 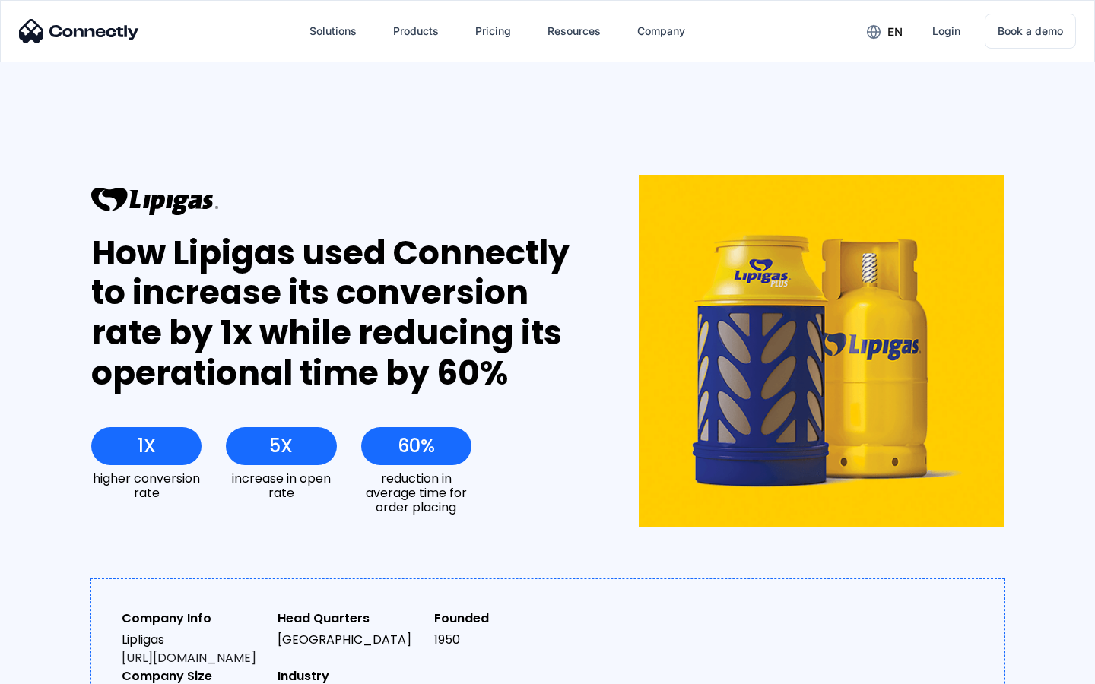 What do you see at coordinates (79, 31) in the screenshot?
I see `img: Connectly Logo` at bounding box center [79, 31].